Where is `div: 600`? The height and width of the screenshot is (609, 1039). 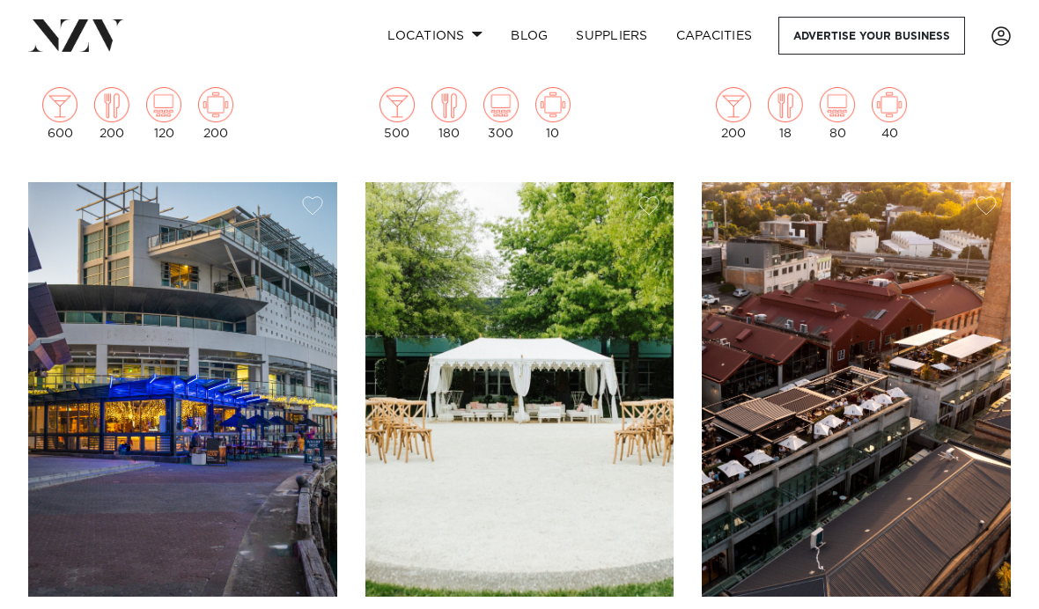
div: 600 is located at coordinates (60, 114).